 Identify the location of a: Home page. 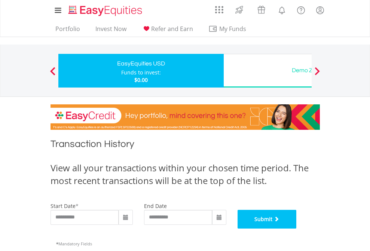
(105, 9).